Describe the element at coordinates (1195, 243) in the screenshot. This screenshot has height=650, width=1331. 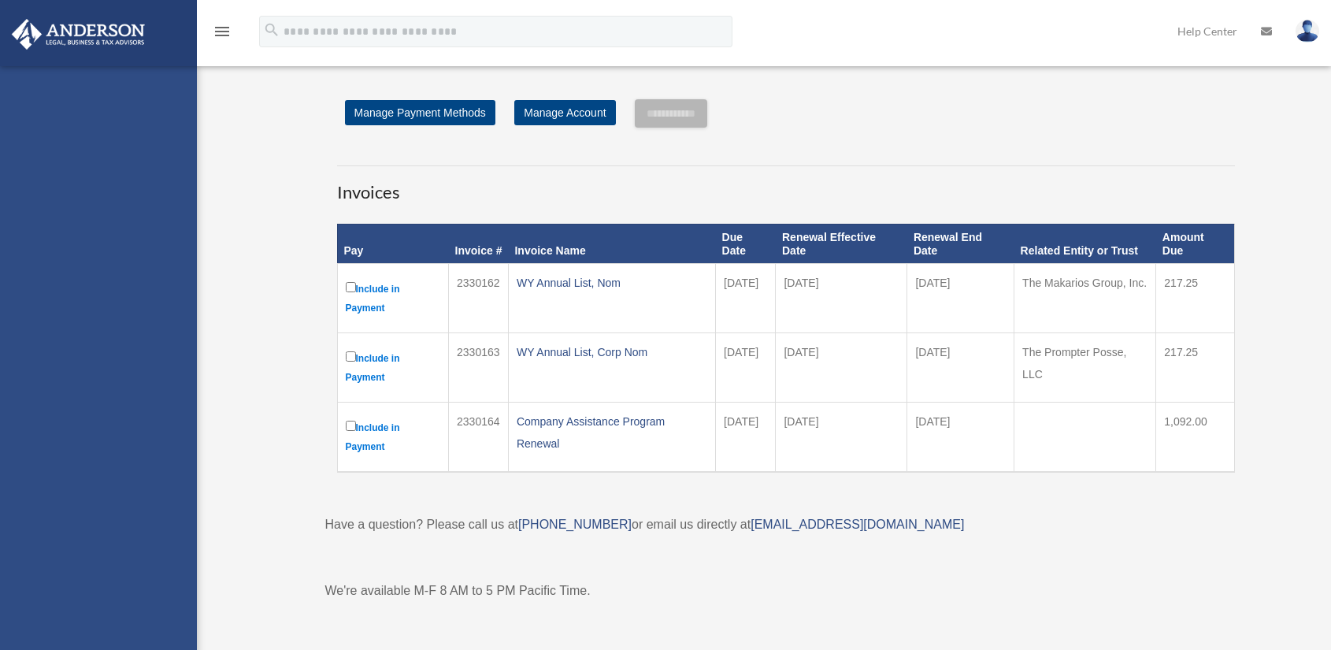
I see `th: Amount Due` at that location.